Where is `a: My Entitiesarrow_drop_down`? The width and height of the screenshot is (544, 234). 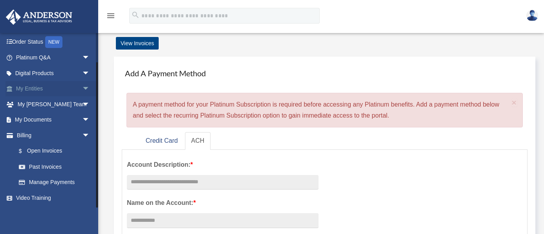 a: My Entitiesarrow_drop_down is located at coordinates (53, 89).